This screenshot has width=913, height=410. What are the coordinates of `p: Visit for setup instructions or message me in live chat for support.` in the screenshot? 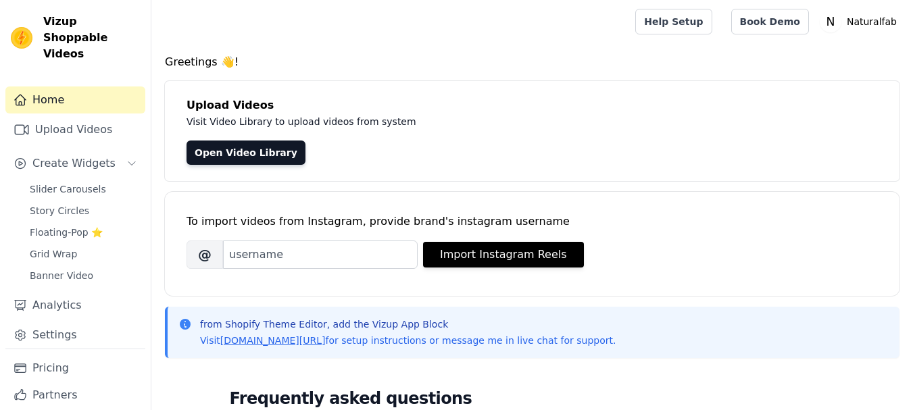 It's located at (407, 340).